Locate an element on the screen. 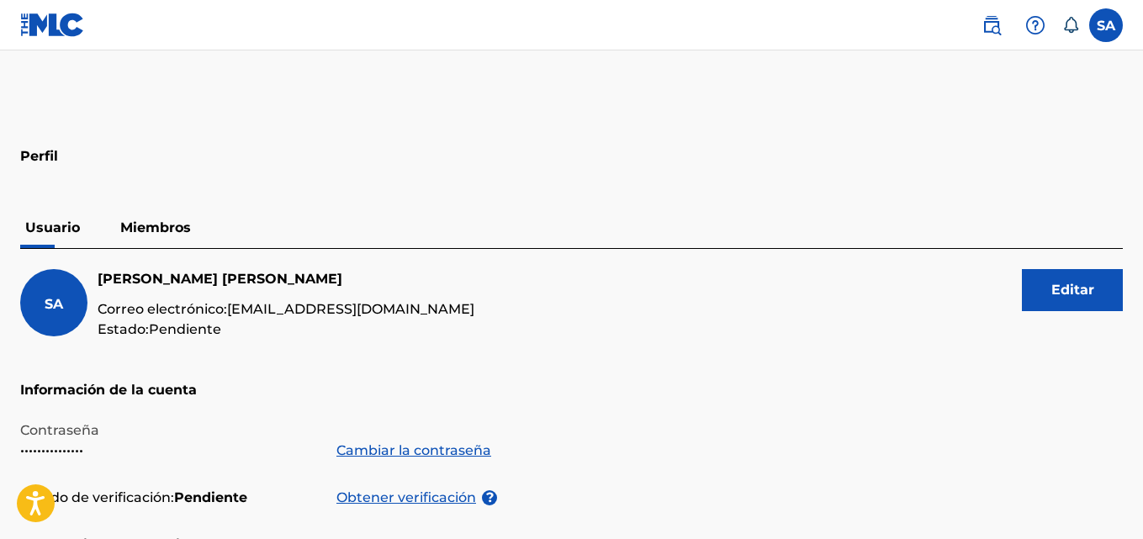  img: Logotipo del MLC is located at coordinates (52, 24).